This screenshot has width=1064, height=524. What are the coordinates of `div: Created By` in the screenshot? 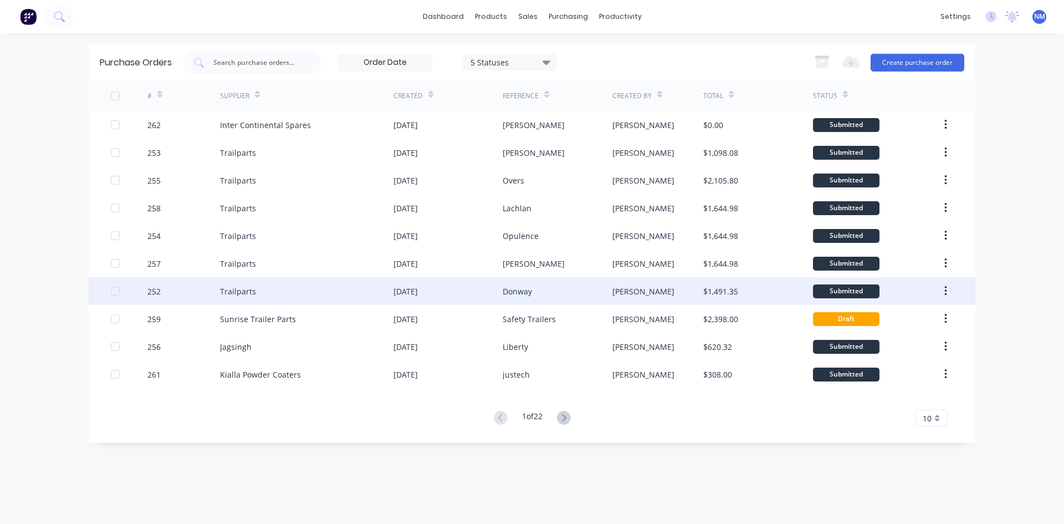 It's located at (632, 96).